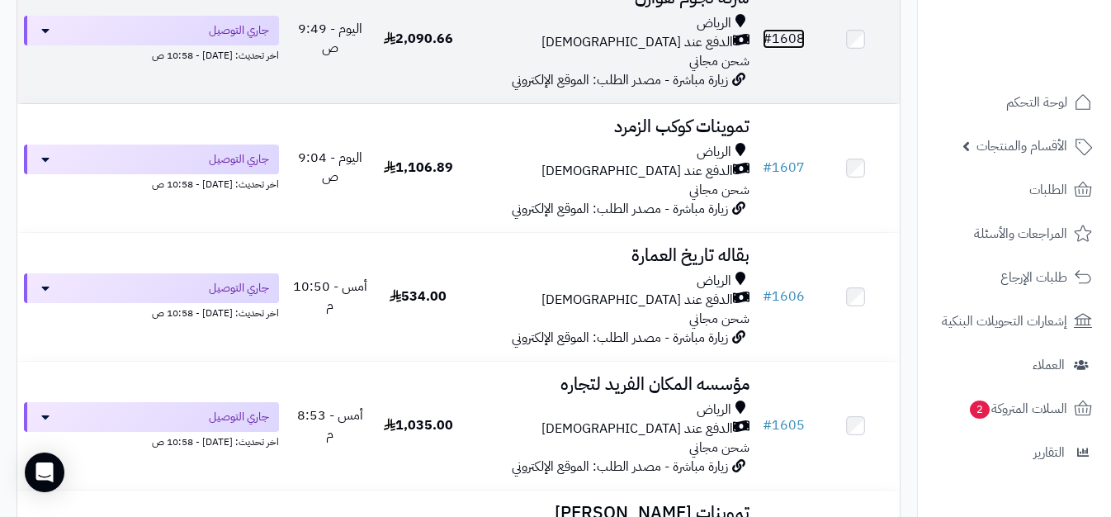 The image size is (1111, 517). What do you see at coordinates (1015, 190) in the screenshot?
I see `a: الطلبات` at bounding box center [1015, 190].